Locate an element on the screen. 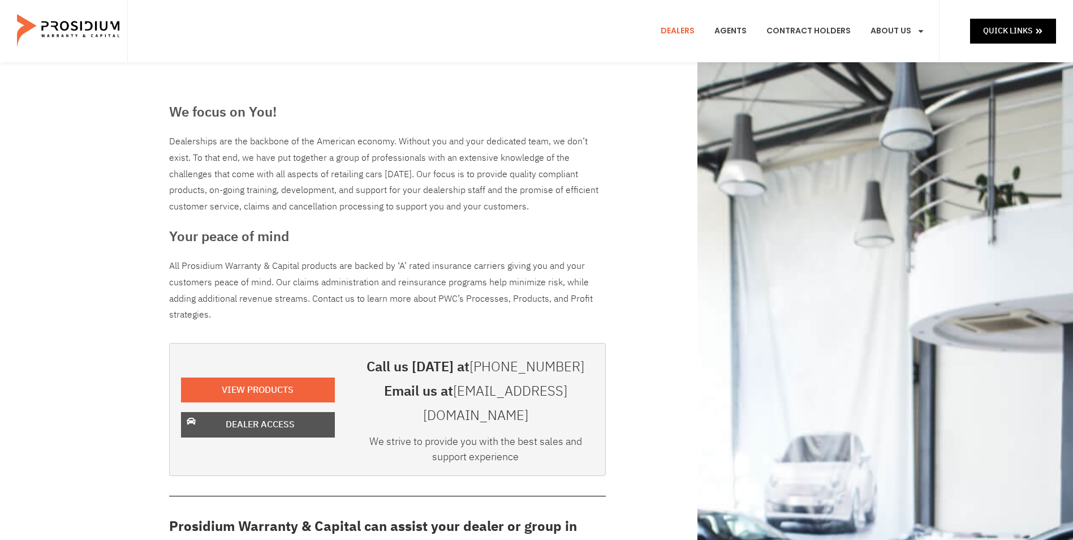 Image resolution: width=1073 pixels, height=540 pixels. h3: Email us at is located at coordinates (476, 403).